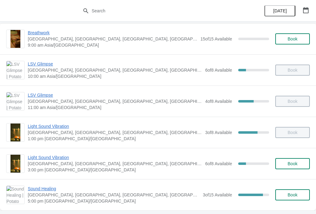 The image size is (316, 214). What do you see at coordinates (112, 33) in the screenshot?
I see `span: Breathwork` at bounding box center [112, 33].